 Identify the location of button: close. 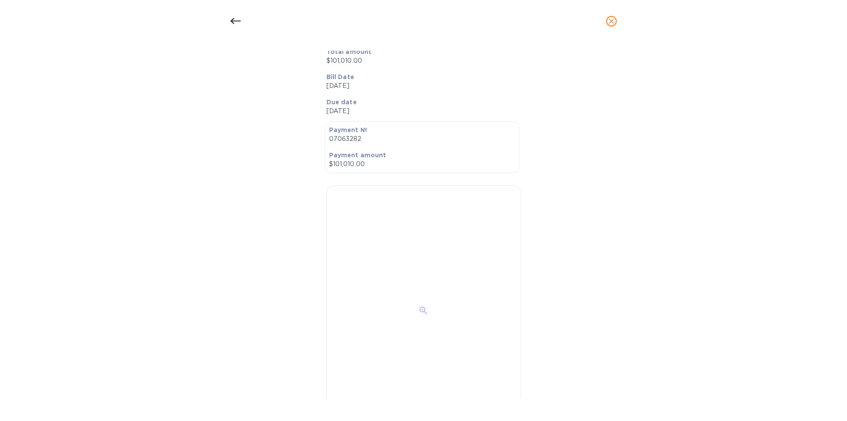
(612, 21).